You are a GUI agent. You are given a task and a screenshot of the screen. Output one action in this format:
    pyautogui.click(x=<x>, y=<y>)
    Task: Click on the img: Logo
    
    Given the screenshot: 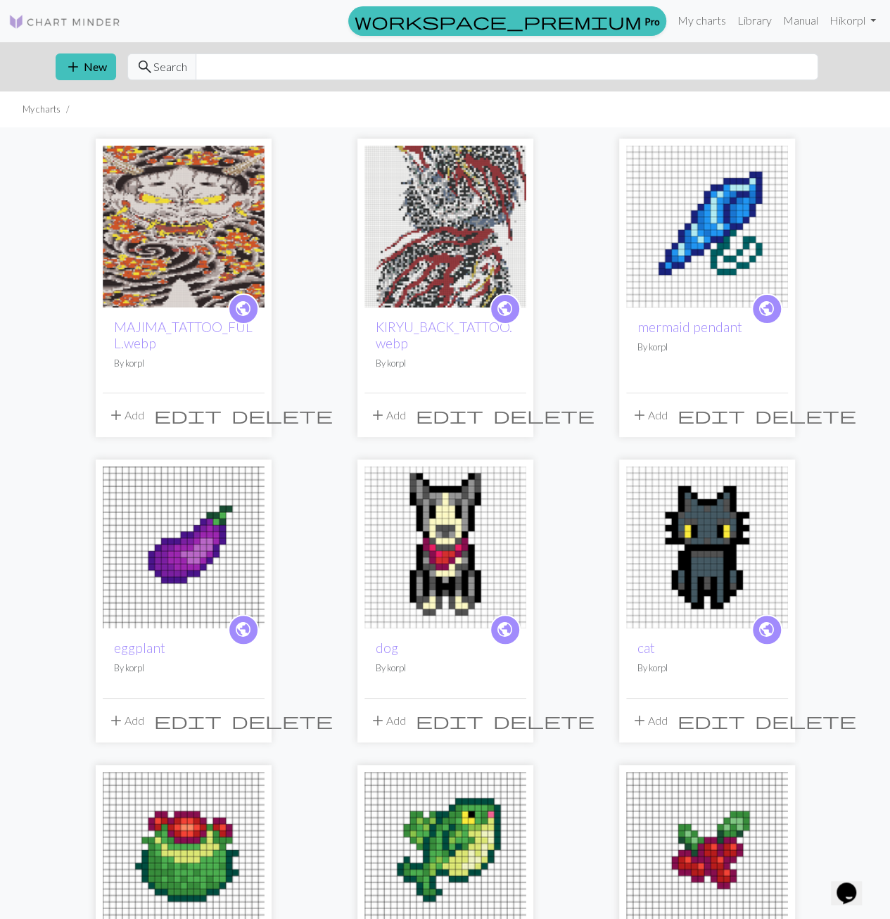 What is the action you would take?
    pyautogui.click(x=65, y=22)
    